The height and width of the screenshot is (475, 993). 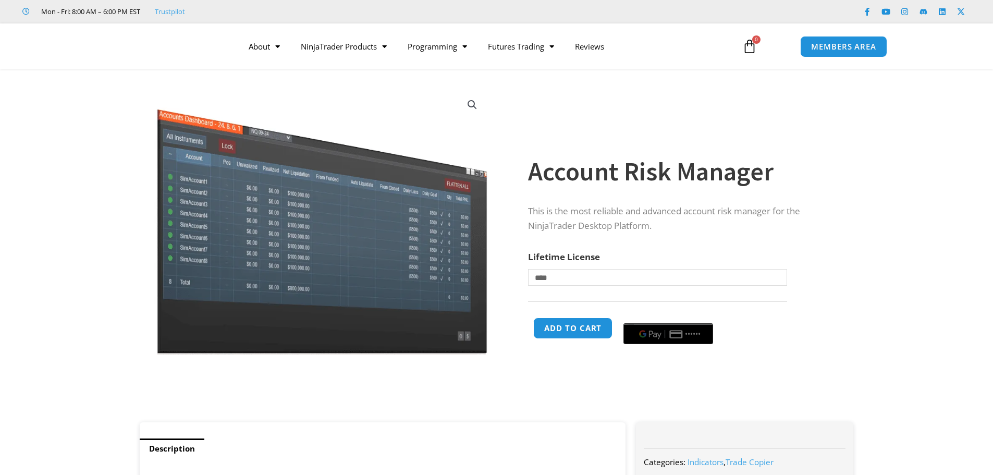 What do you see at coordinates (590, 46) in the screenshot?
I see `a: Reviews` at bounding box center [590, 46].